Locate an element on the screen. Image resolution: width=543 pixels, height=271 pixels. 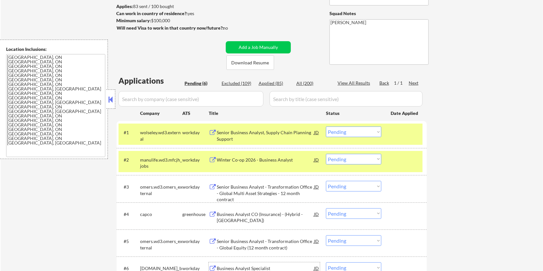
div: #2 is located at coordinates (129, 160).